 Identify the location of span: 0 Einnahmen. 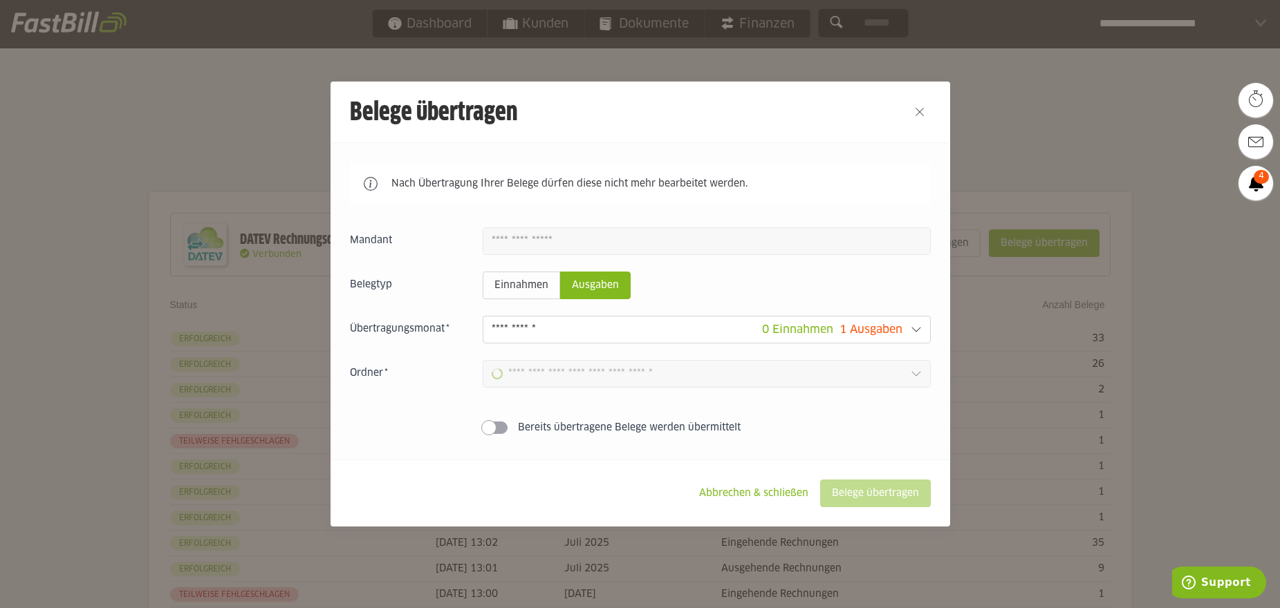
(797, 330).